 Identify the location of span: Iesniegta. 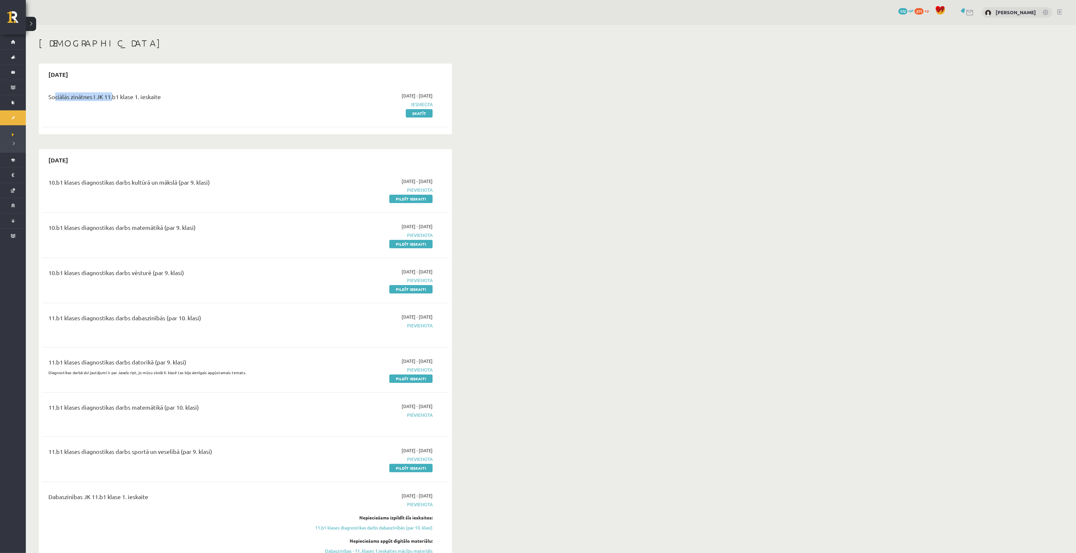
(372, 104).